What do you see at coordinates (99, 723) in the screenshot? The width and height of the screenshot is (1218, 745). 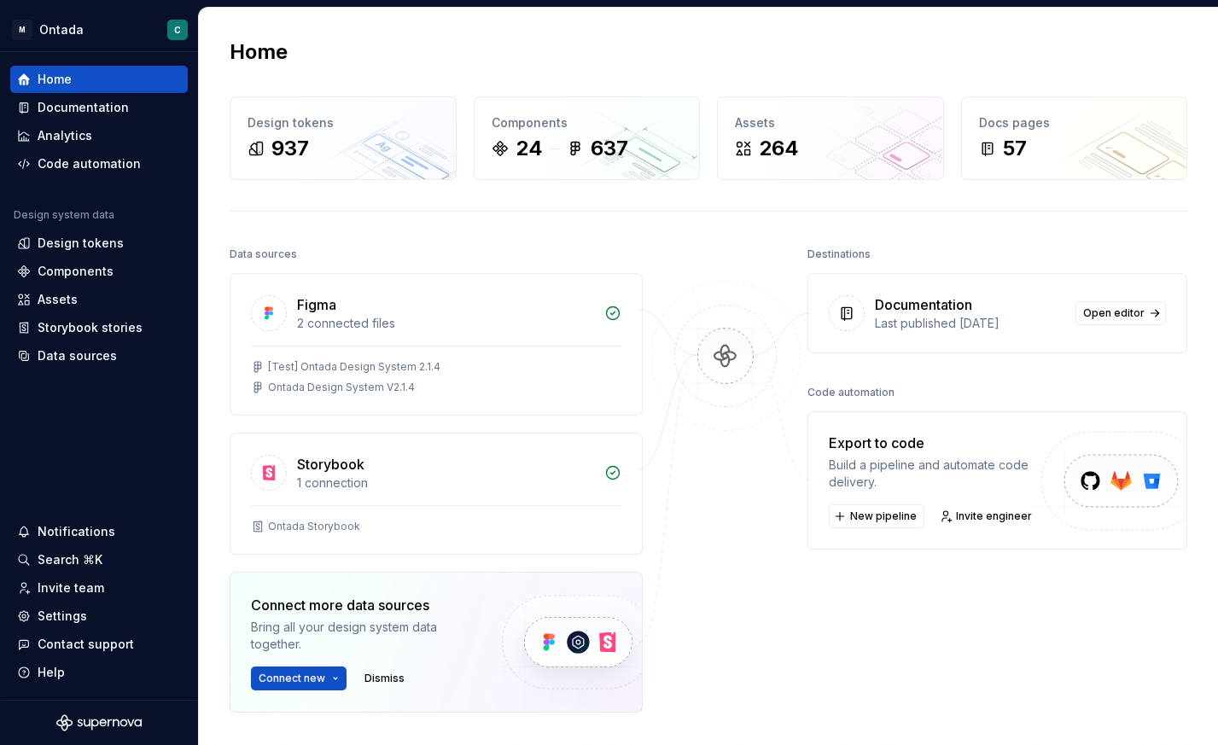 I see `svg: Supernova Logo` at bounding box center [99, 723].